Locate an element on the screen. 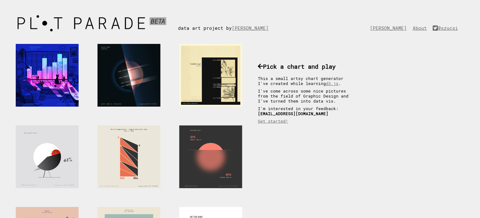 The width and height of the screenshot is (480, 218). a: Get started! is located at coordinates (273, 121).